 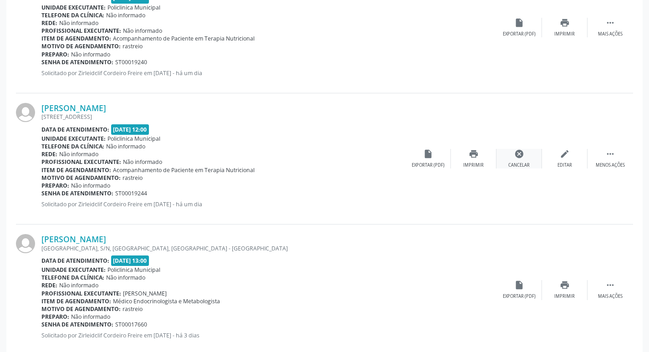 What do you see at coordinates (131, 324) in the screenshot?
I see `span: ST00017660` at bounding box center [131, 324].